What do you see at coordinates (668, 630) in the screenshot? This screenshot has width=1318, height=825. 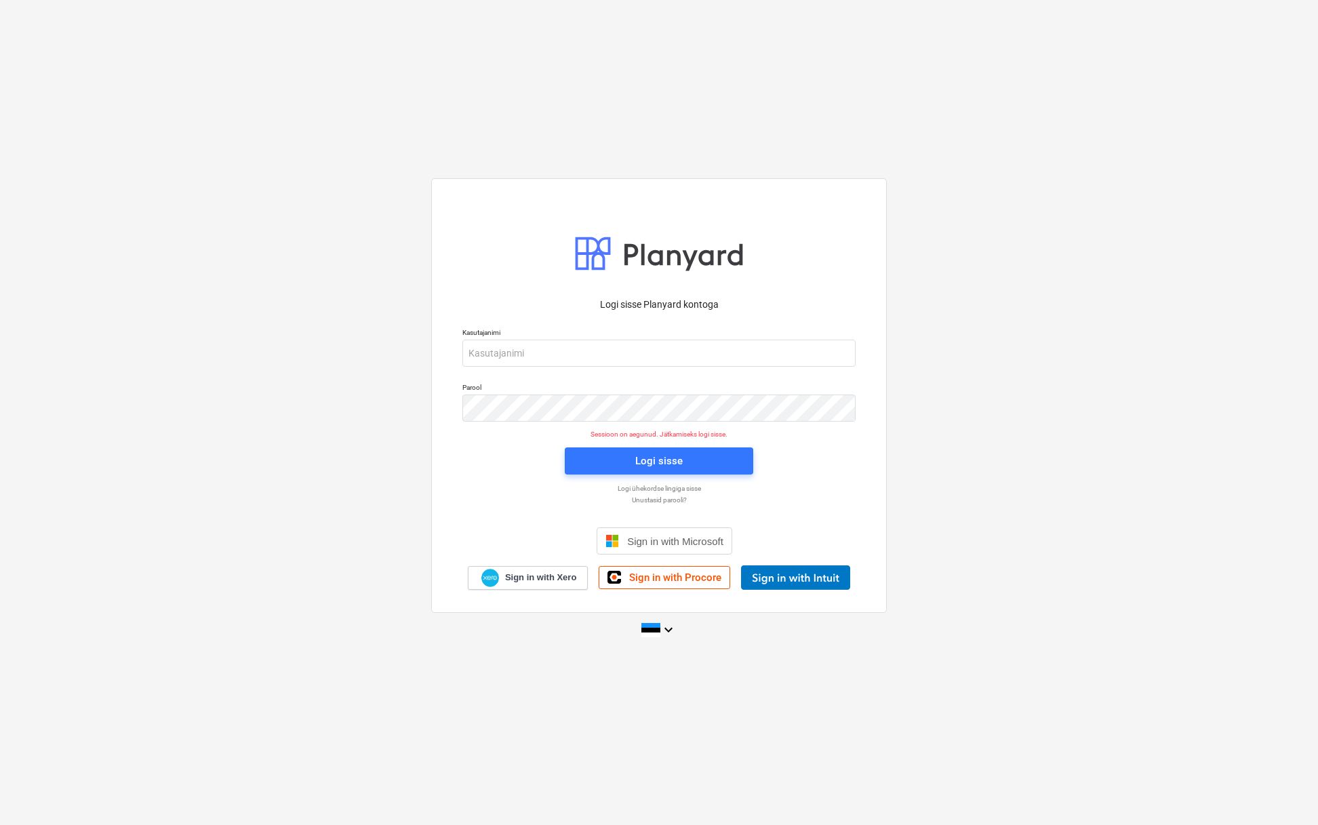 I see `i: keyboard_arrow_down` at bounding box center [668, 630].